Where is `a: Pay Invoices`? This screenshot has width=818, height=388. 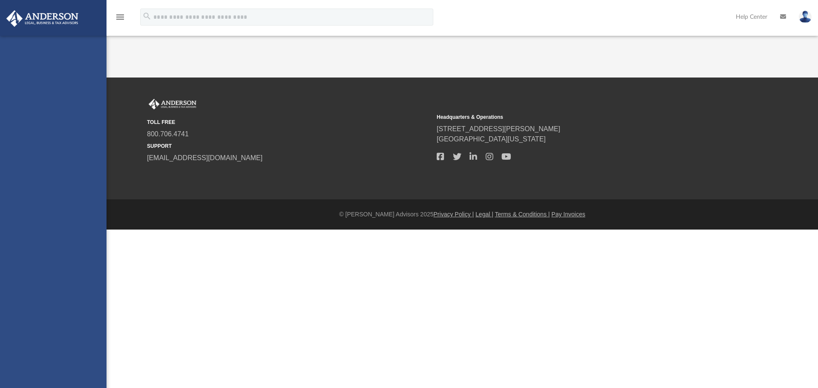
a: Pay Invoices is located at coordinates (568, 214).